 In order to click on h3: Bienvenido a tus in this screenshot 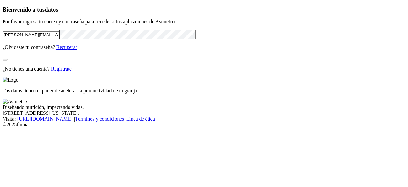, I will do `click(204, 10)`.